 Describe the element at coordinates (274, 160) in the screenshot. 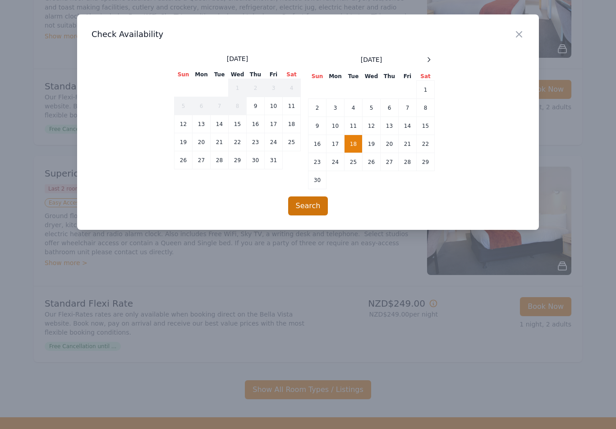

I see `td: 31` at that location.